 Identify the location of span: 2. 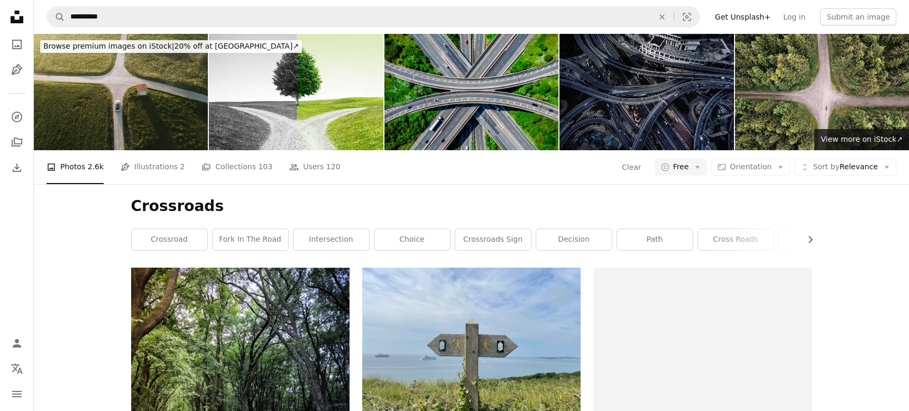
(182, 167).